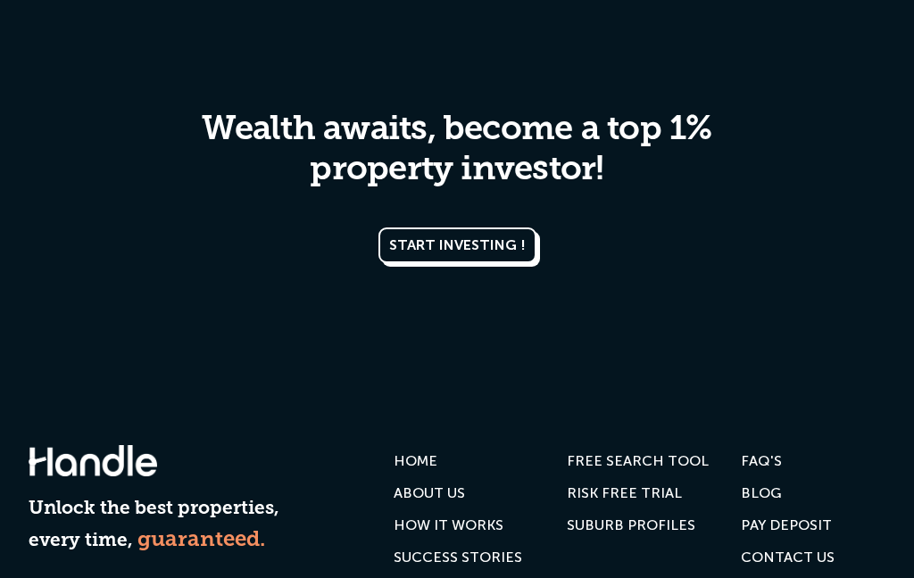 The image size is (914, 578). I want to click on a: RISK FREE TRIAL, so click(624, 494).